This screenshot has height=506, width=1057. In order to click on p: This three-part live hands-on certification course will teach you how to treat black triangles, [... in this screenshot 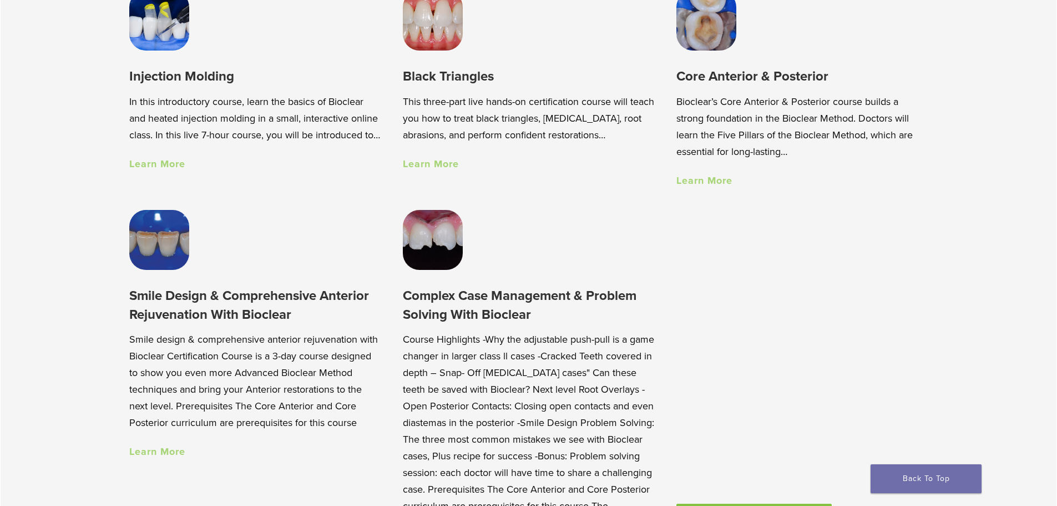, I will do `click(528, 118)`.